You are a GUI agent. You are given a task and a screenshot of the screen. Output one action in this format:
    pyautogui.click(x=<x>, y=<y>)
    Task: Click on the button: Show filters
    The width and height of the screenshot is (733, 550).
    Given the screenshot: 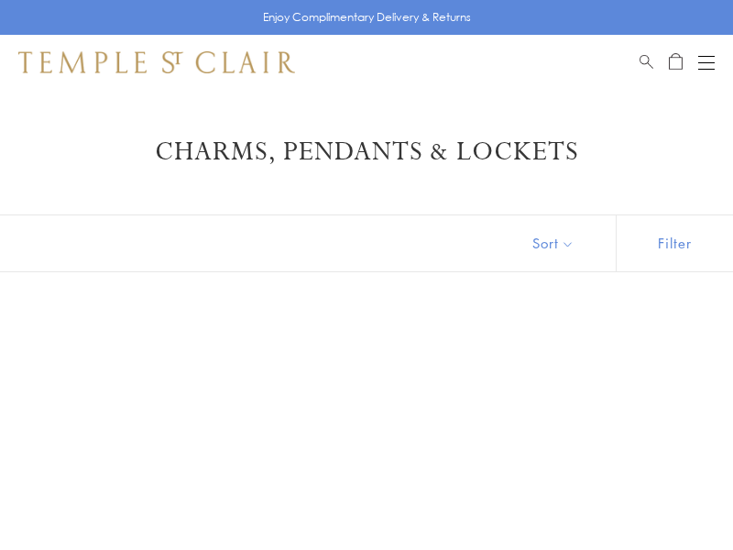 What is the action you would take?
    pyautogui.click(x=674, y=243)
    